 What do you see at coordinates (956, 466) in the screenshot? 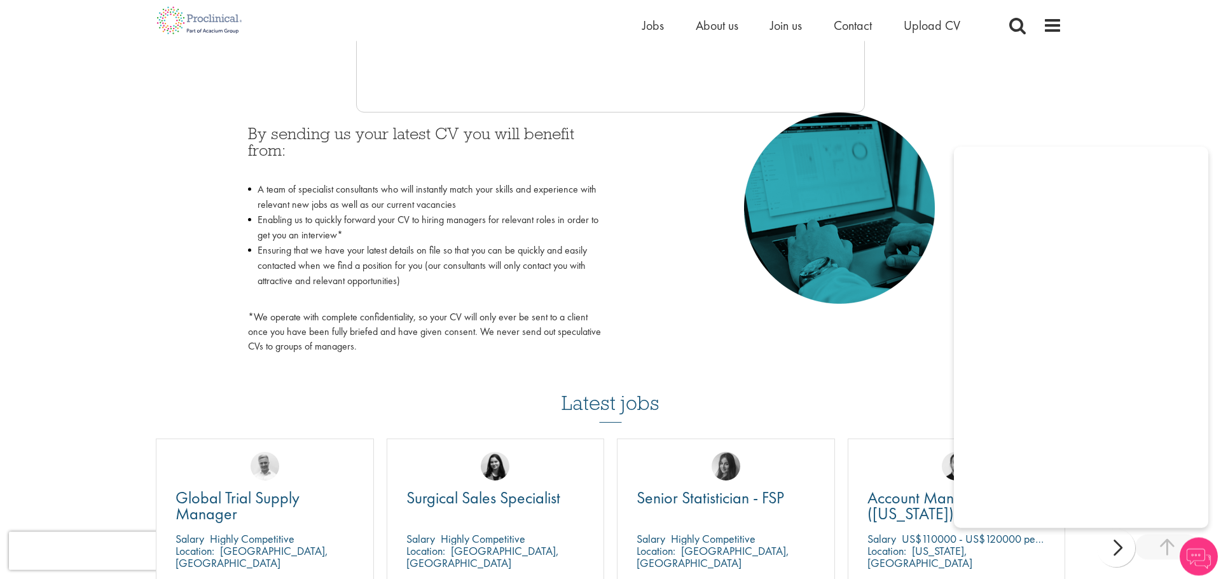
I see `img: Parker Jensen` at bounding box center [956, 466].